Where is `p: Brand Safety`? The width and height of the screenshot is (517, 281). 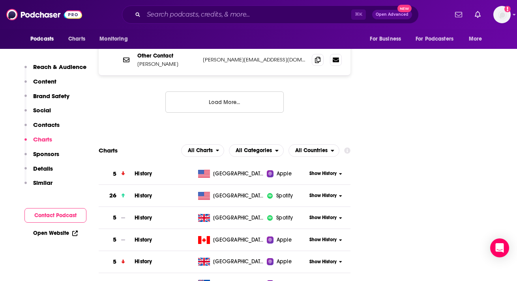 p: Brand Safety is located at coordinates (51, 96).